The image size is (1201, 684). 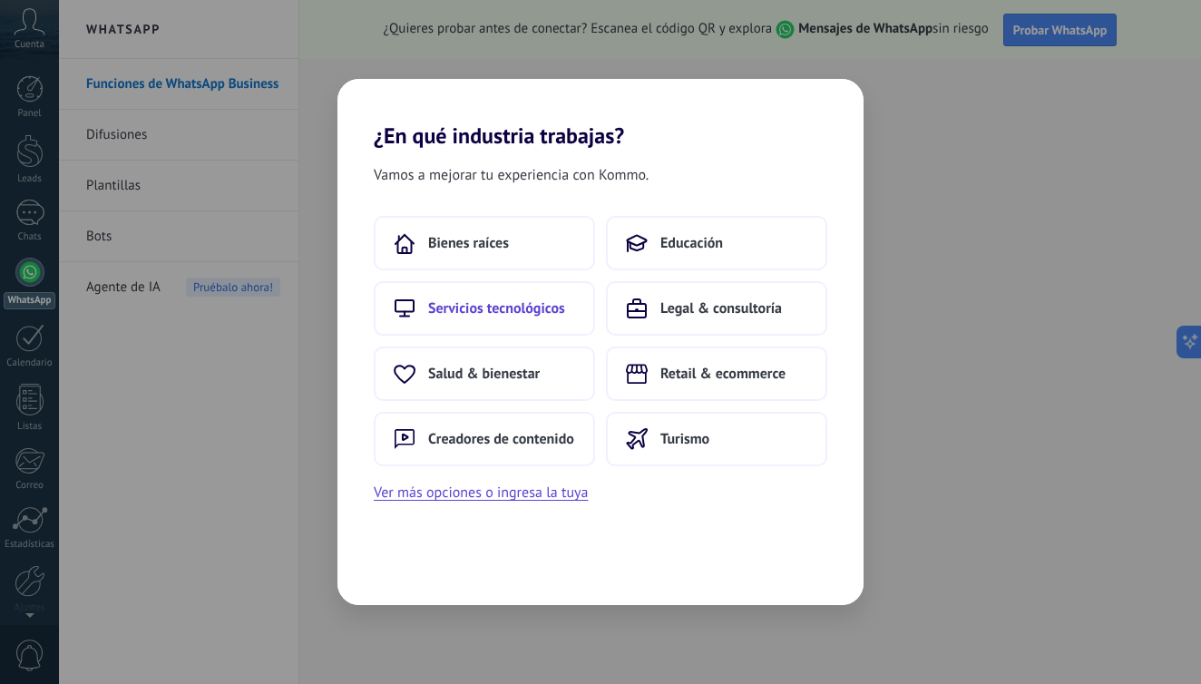 I want to click on button: Creadores de contenido, so click(x=485, y=439).